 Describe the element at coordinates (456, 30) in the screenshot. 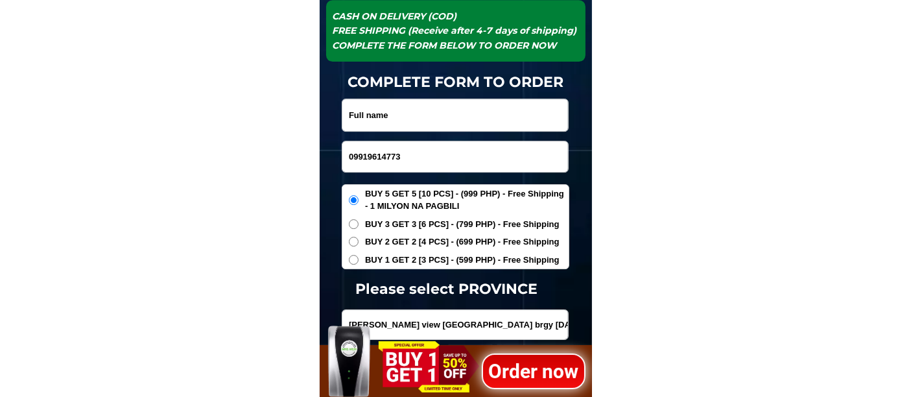

I see `h1: CASH ON DELIVERY (COD) FREE SHIPPING (Receive after 4-7 days of shipping) COMPLETE THE FORM BELOW...` at that location.